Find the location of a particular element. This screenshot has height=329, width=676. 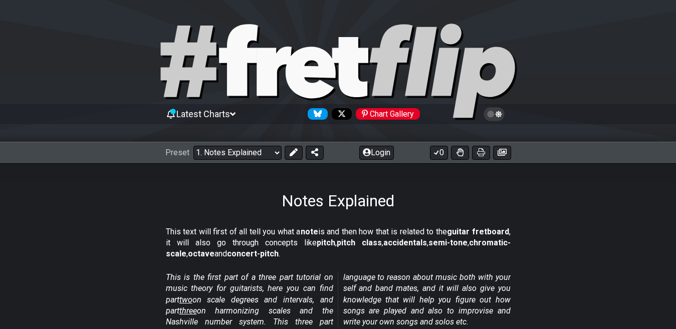

button: Print is located at coordinates (481, 153).